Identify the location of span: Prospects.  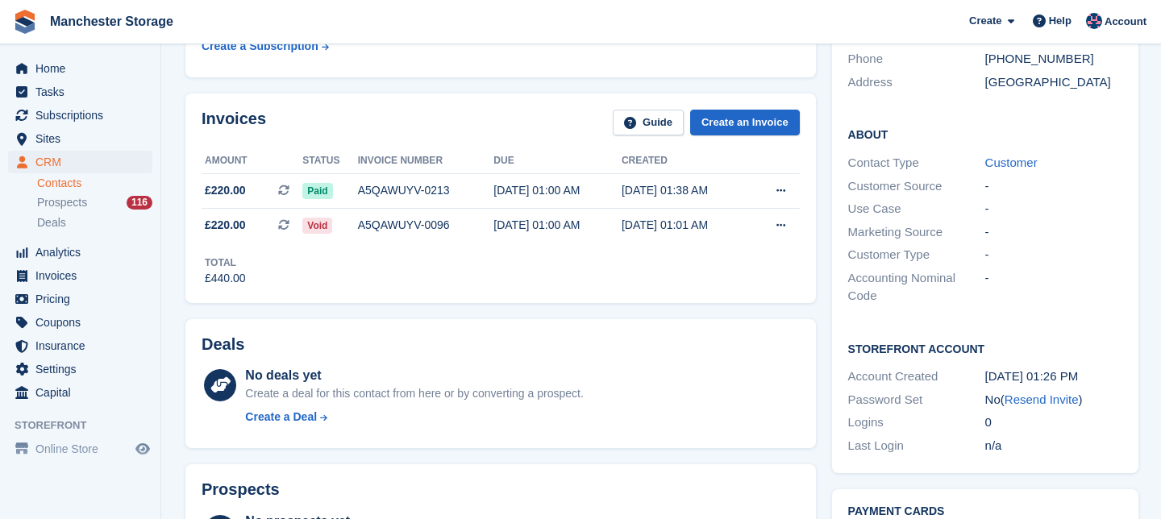
(62, 202).